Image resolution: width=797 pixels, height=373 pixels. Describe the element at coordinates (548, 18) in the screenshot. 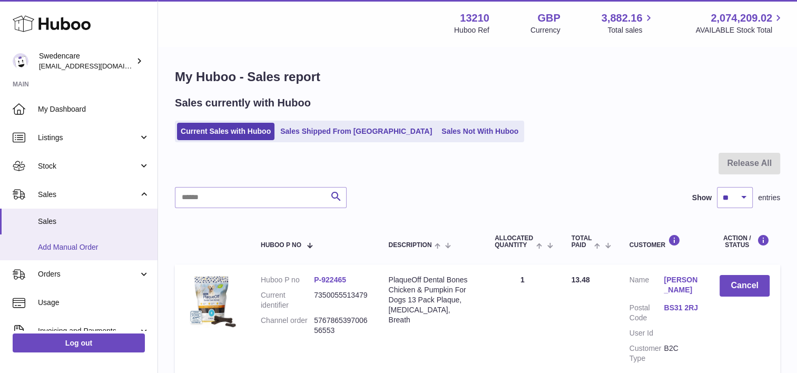

I see `strong: GBP` at that location.